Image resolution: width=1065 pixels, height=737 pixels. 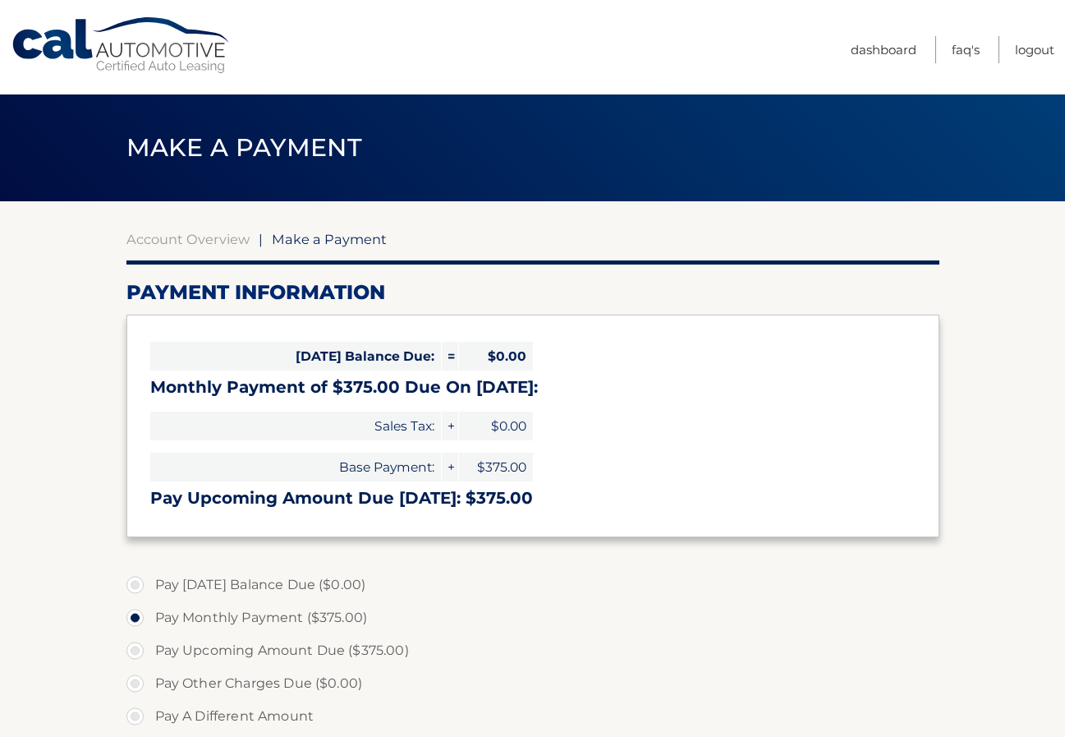 What do you see at coordinates (533, 683) in the screenshot?
I see `label: Pay Other Charges Due ($0.00)` at bounding box center [533, 683].